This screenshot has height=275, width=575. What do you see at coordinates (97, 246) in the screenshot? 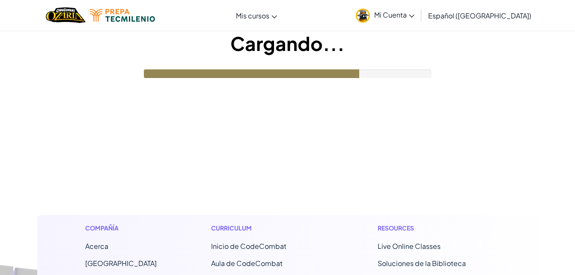
I see `a: Acerca` at bounding box center [97, 246].